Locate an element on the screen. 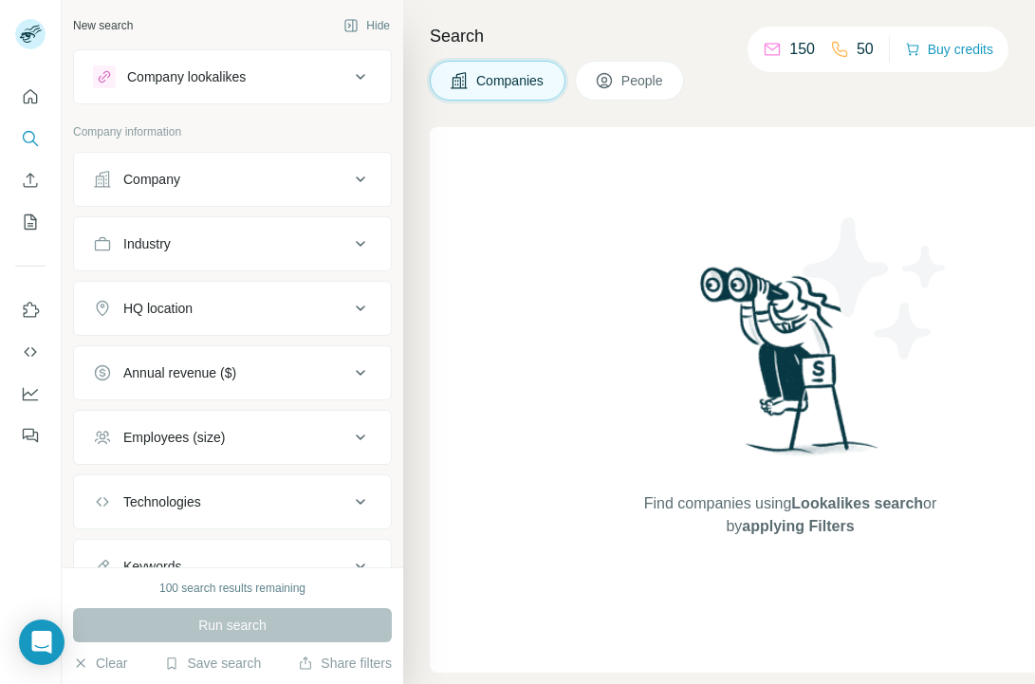 This screenshot has width=1035, height=684. p: 150 is located at coordinates (802, 49).